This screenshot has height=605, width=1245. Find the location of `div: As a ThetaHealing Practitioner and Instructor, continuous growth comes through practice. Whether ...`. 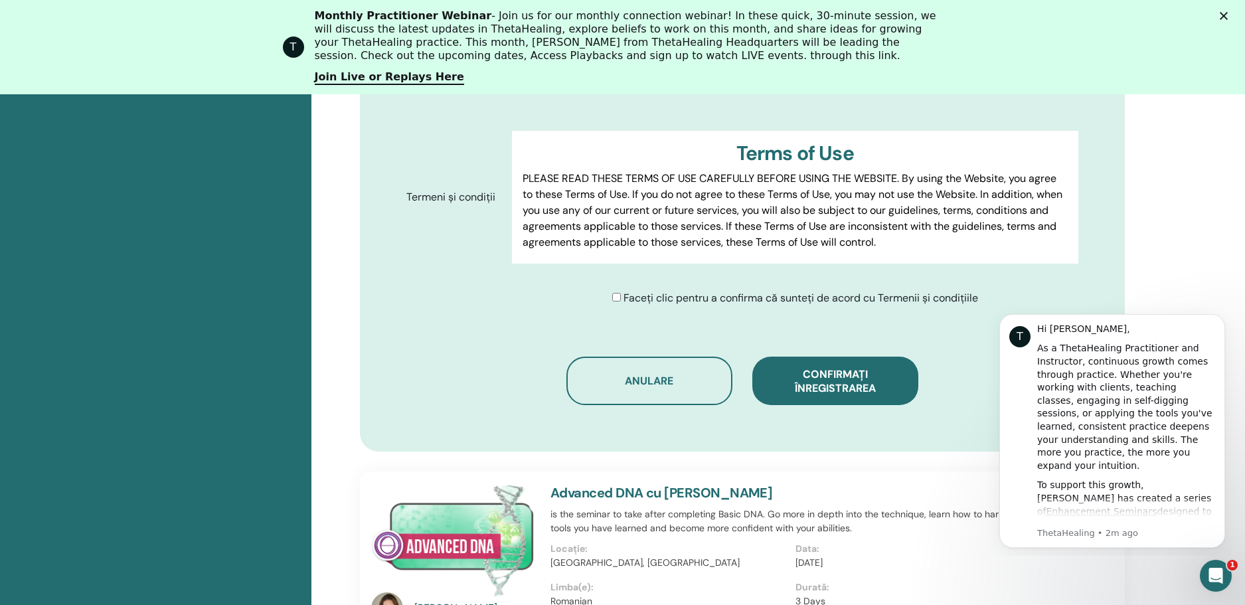

div: As a ThetaHealing Practitioner and Instructor, continuous growth comes through practice. Whether ... is located at coordinates (147, 105).